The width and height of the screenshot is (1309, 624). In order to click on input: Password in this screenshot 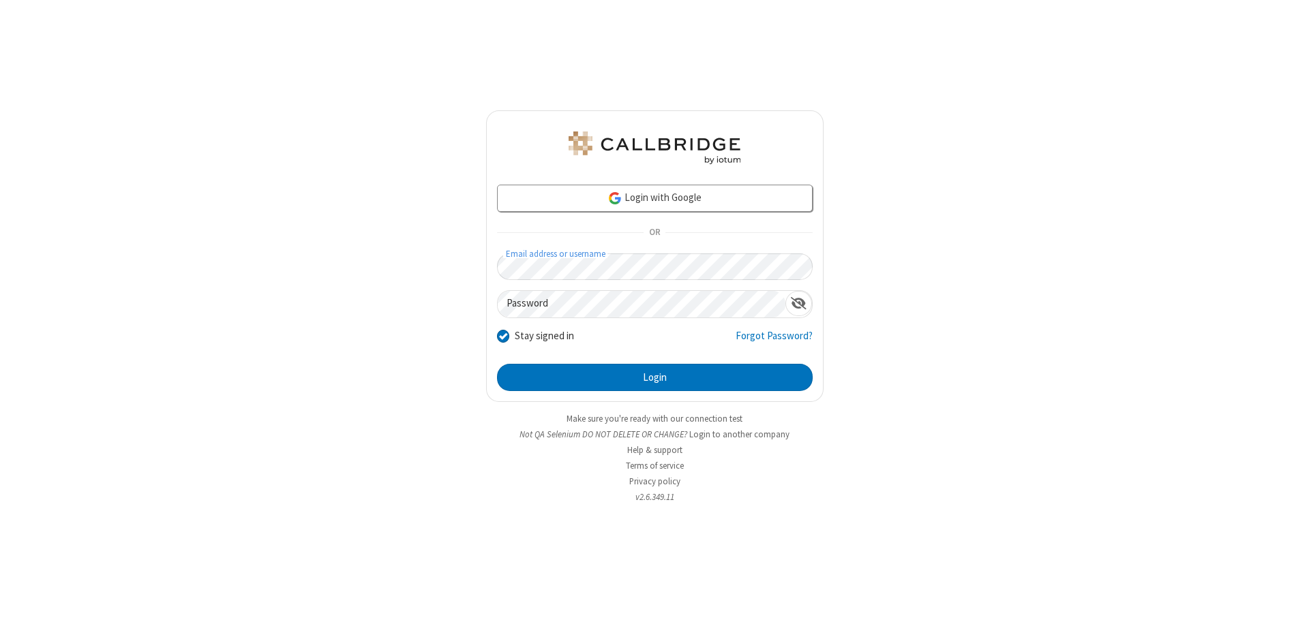, I will do `click(641, 304)`.